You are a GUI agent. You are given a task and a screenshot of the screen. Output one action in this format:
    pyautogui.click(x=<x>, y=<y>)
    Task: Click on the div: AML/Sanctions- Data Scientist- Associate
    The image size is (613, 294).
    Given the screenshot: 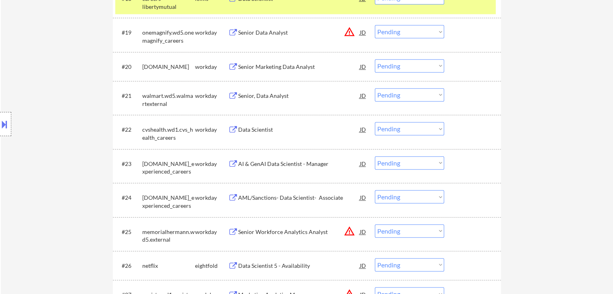 What is the action you would take?
    pyautogui.click(x=299, y=198)
    